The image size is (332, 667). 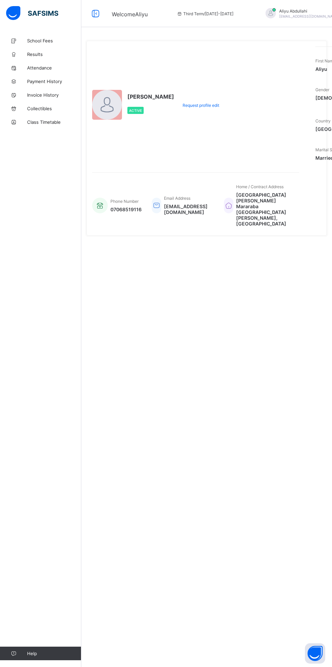 I want to click on span: Invoice History, so click(x=54, y=95).